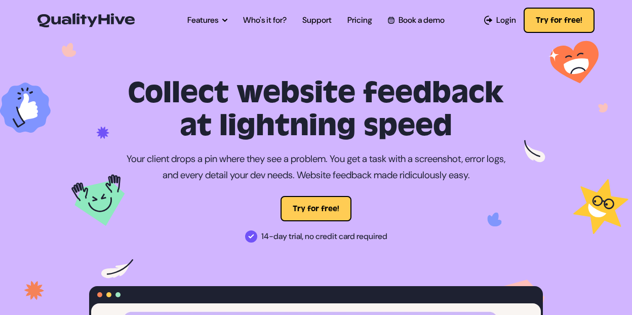 The width and height of the screenshot is (632, 315). I want to click on p: Your client drops a pin where they see a problem. You get a task with a screenshot, error logs, a..., so click(316, 167).